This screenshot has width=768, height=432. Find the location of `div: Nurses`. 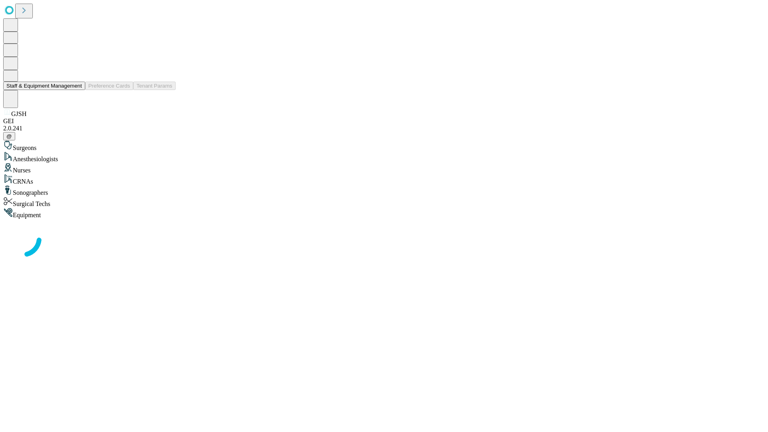

div: Nurses is located at coordinates (384, 168).